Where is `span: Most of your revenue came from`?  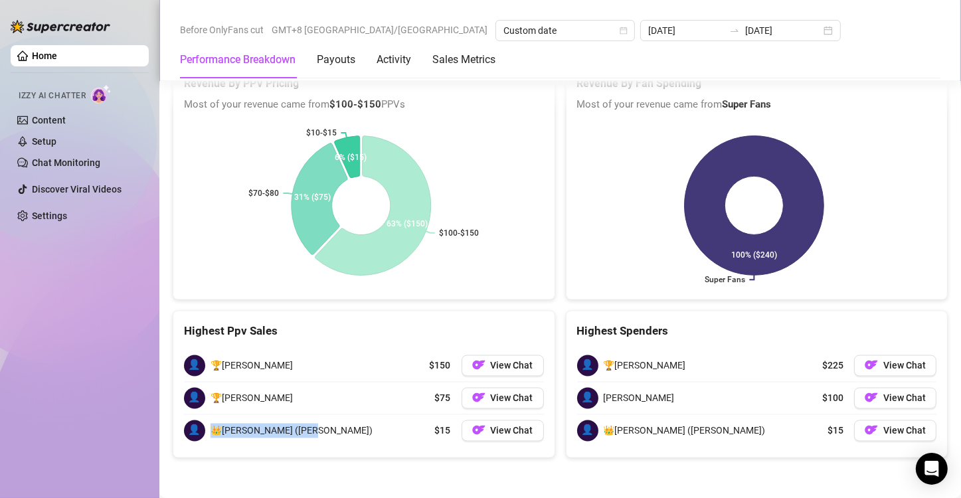
span: Most of your revenue came from is located at coordinates (757, 105).